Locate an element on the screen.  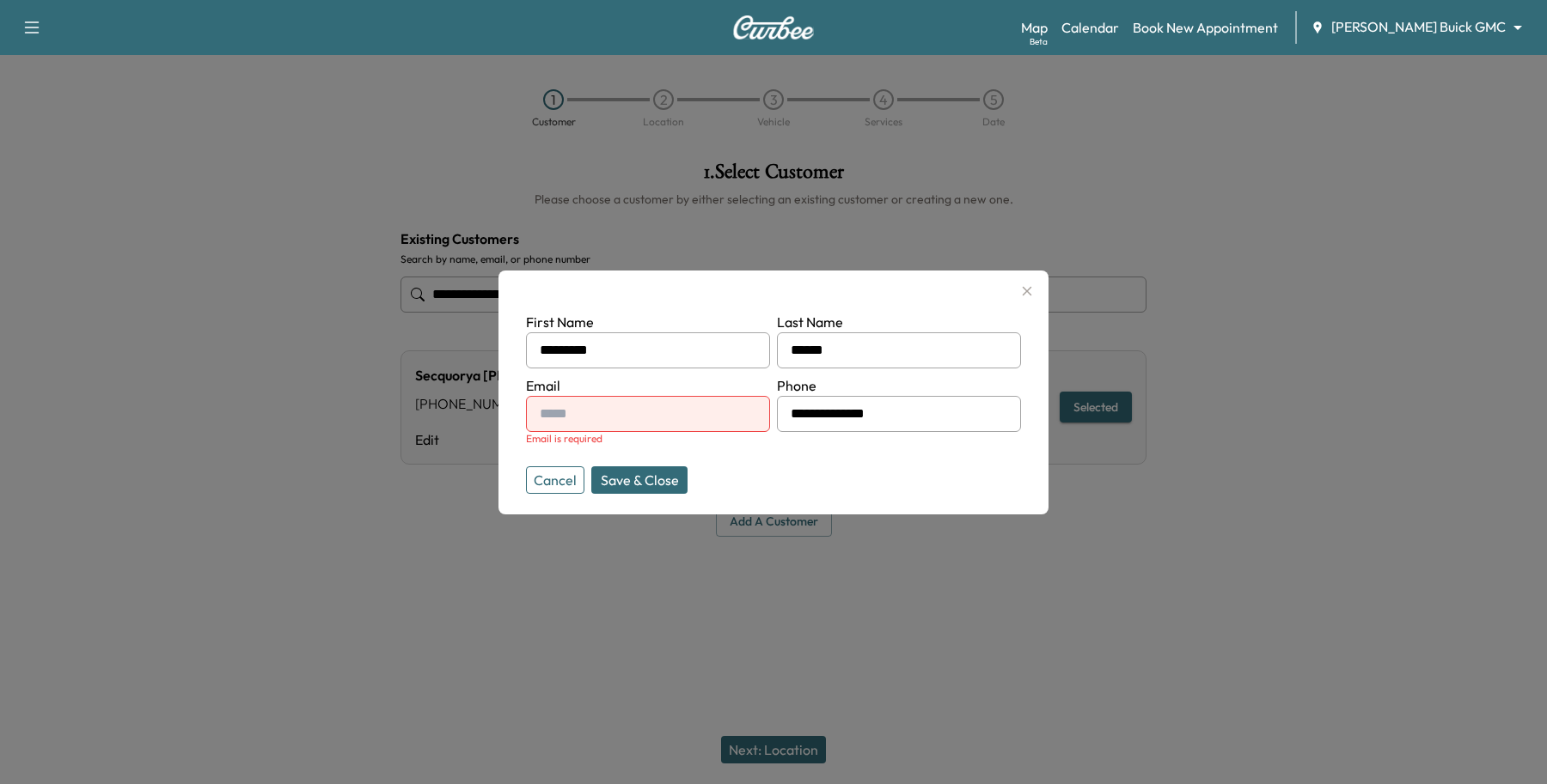
a: Calendar is located at coordinates (1090, 28).